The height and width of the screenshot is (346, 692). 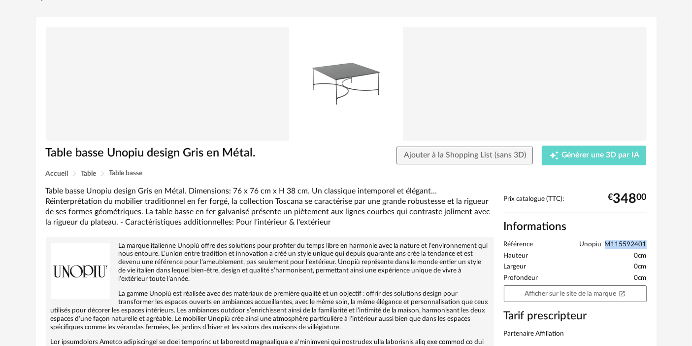 I want to click on img: brand logo, so click(x=80, y=271).